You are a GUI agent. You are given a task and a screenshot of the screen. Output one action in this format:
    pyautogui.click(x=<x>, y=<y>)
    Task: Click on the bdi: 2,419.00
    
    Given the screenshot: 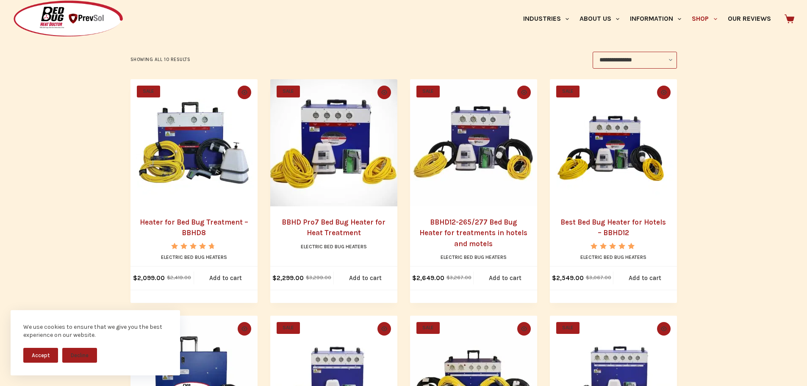 What is the action you would take?
    pyautogui.click(x=179, y=277)
    